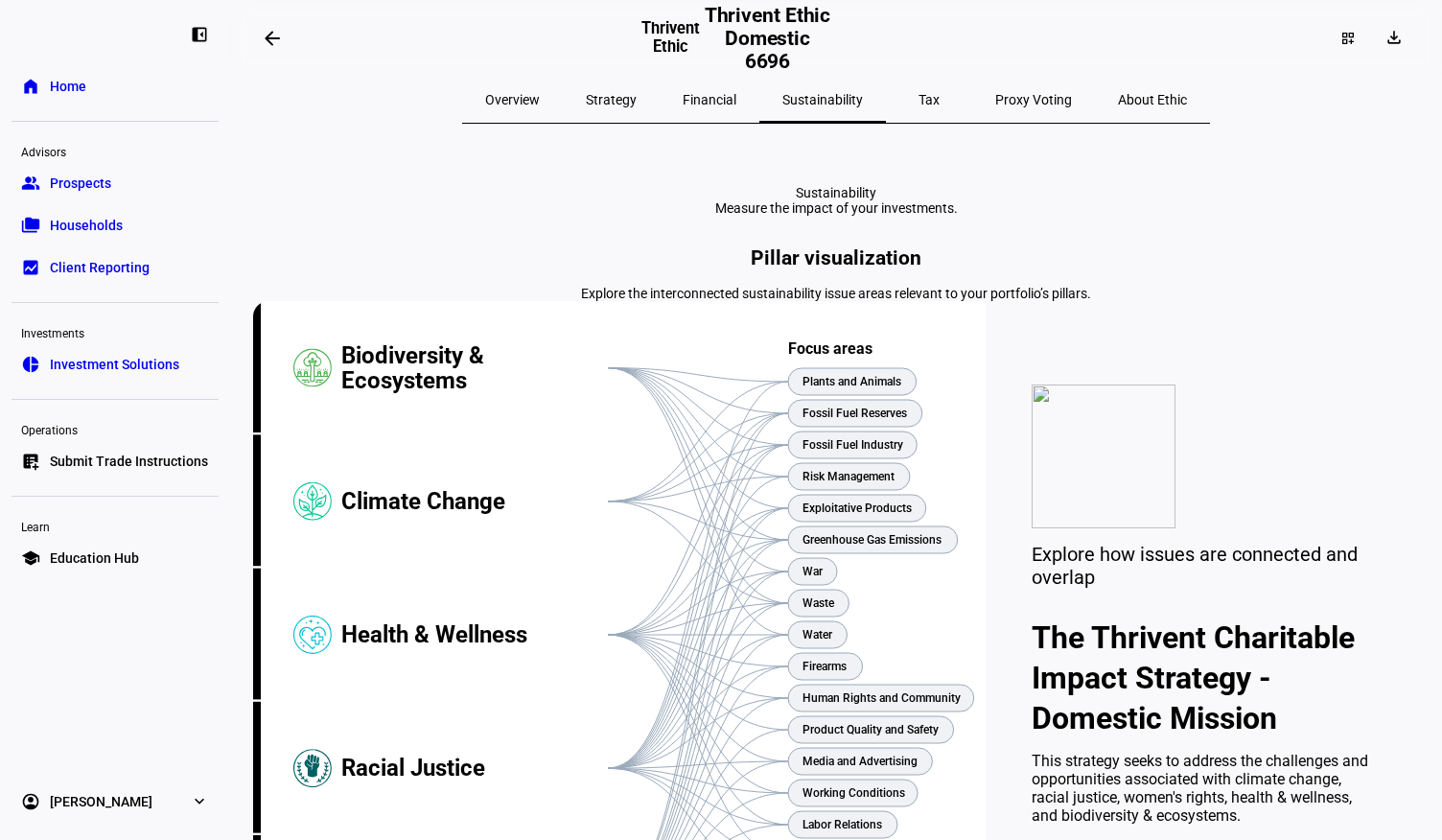  What do you see at coordinates (115, 86) in the screenshot?
I see `a: homeHome` at bounding box center [115, 86].